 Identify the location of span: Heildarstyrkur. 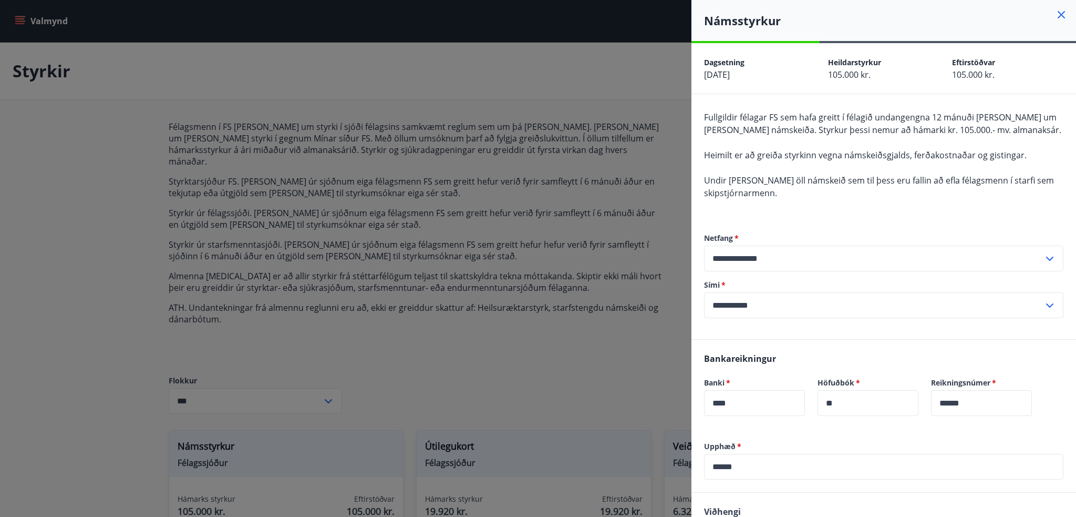
(854, 62).